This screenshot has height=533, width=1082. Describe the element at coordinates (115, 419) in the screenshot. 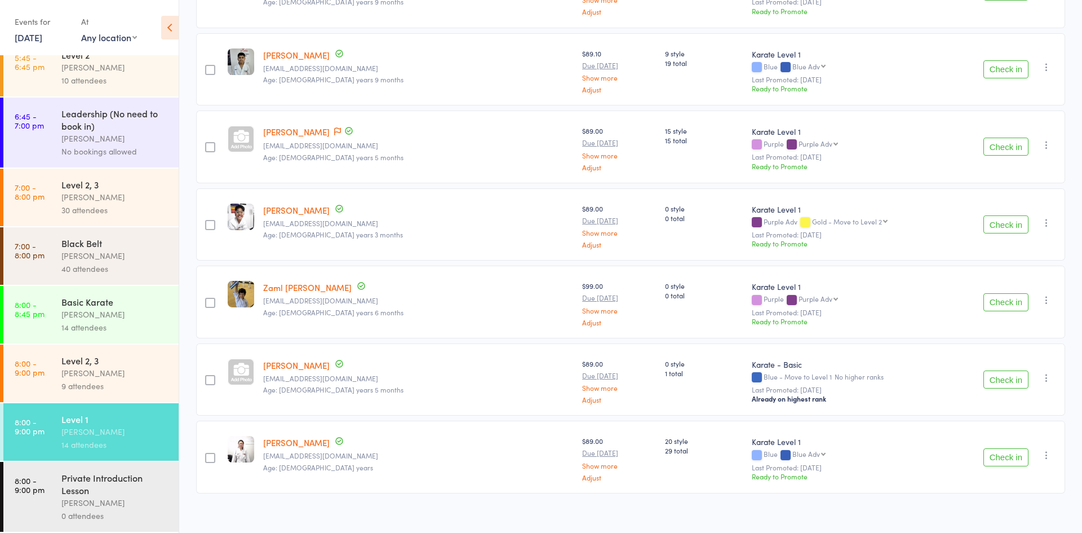

I see `div: Level 1` at that location.